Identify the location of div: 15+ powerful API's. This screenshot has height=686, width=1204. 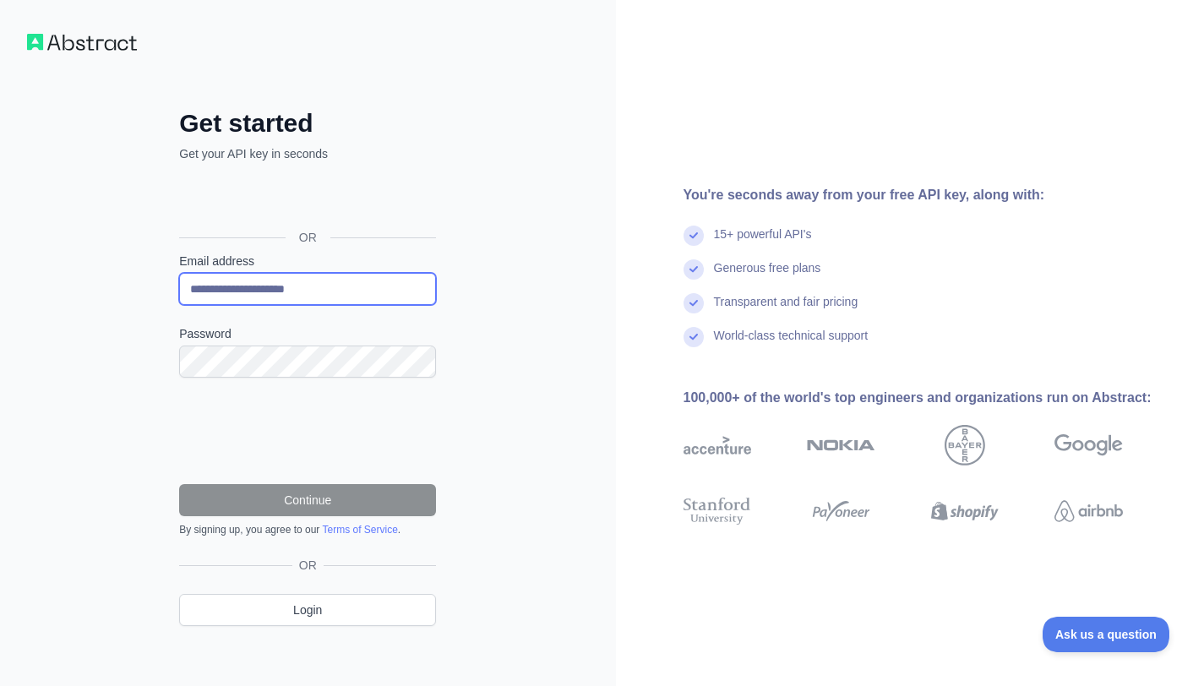
(763, 242).